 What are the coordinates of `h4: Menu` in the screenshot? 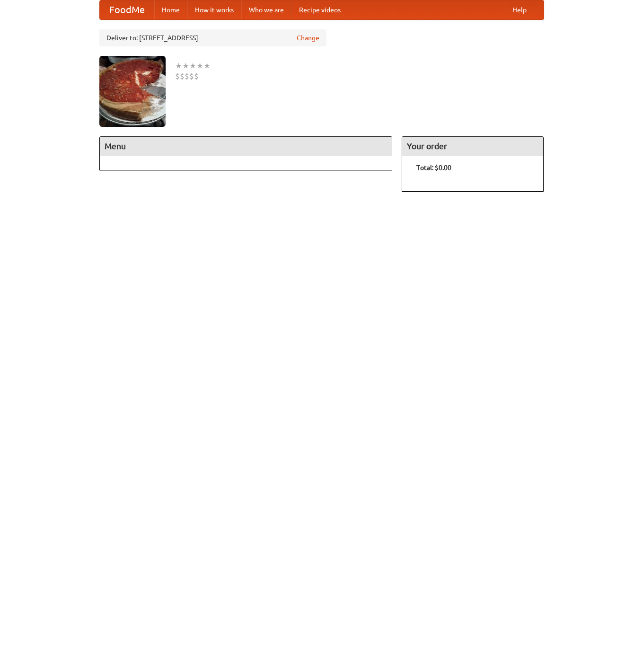 It's located at (246, 146).